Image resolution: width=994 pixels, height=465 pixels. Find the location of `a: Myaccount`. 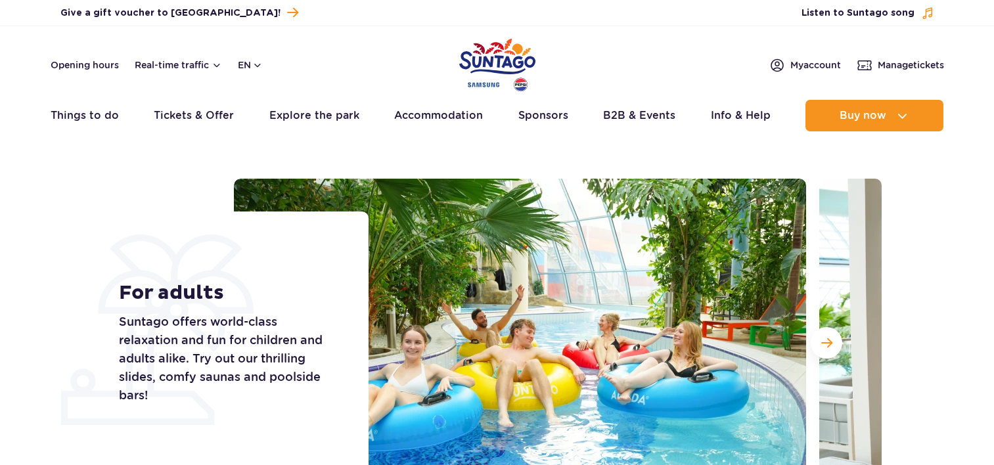

a: Myaccount is located at coordinates (805, 65).